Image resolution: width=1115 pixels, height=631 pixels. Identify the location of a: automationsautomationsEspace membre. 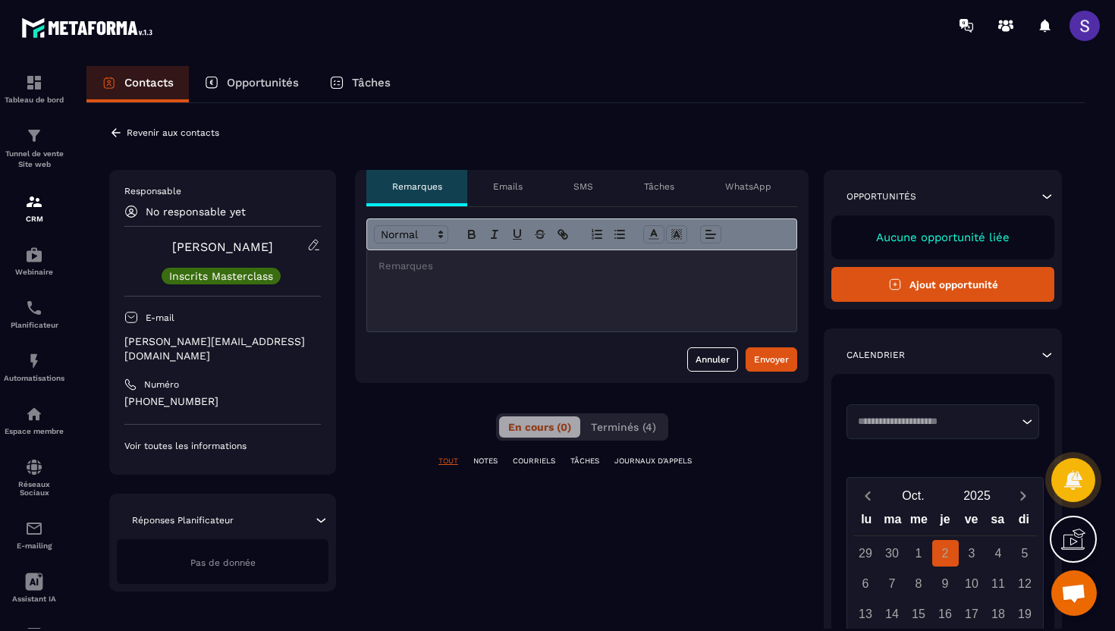
(34, 420).